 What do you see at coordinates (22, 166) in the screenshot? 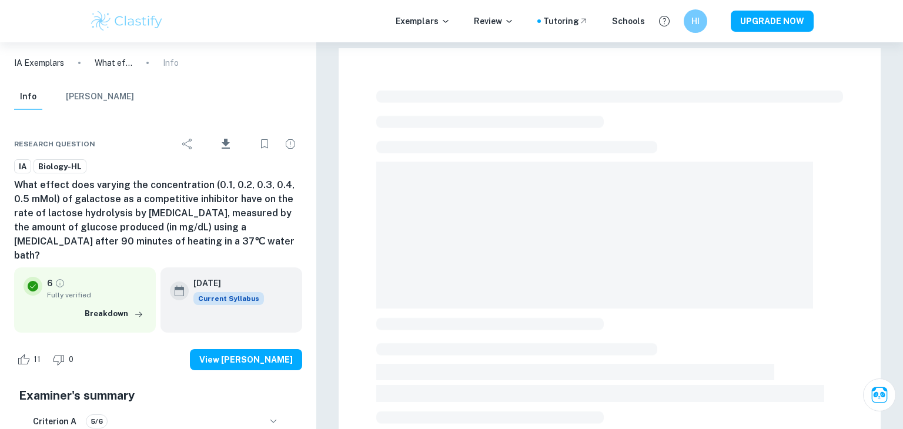
I see `a: IA` at bounding box center [22, 166].